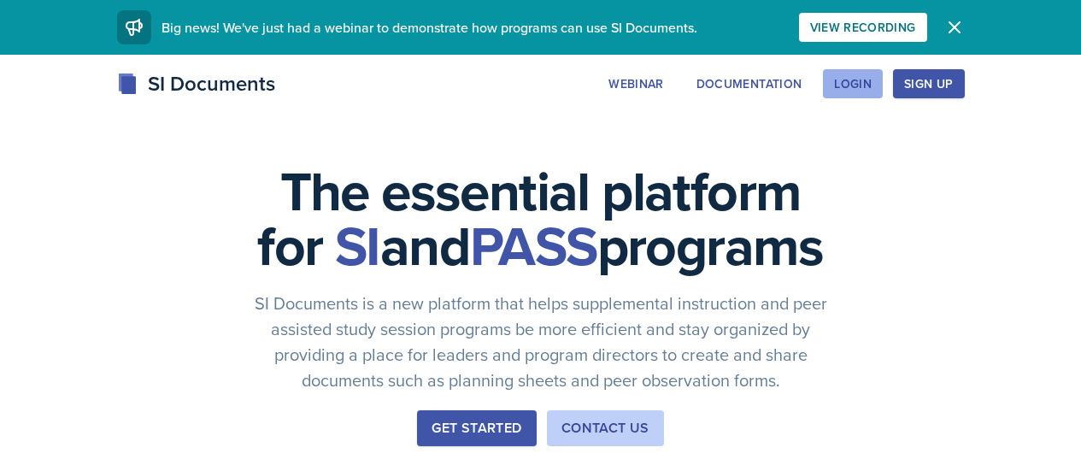 The width and height of the screenshot is (1081, 471). Describe the element at coordinates (863, 27) in the screenshot. I see `div: View Recording` at that location.